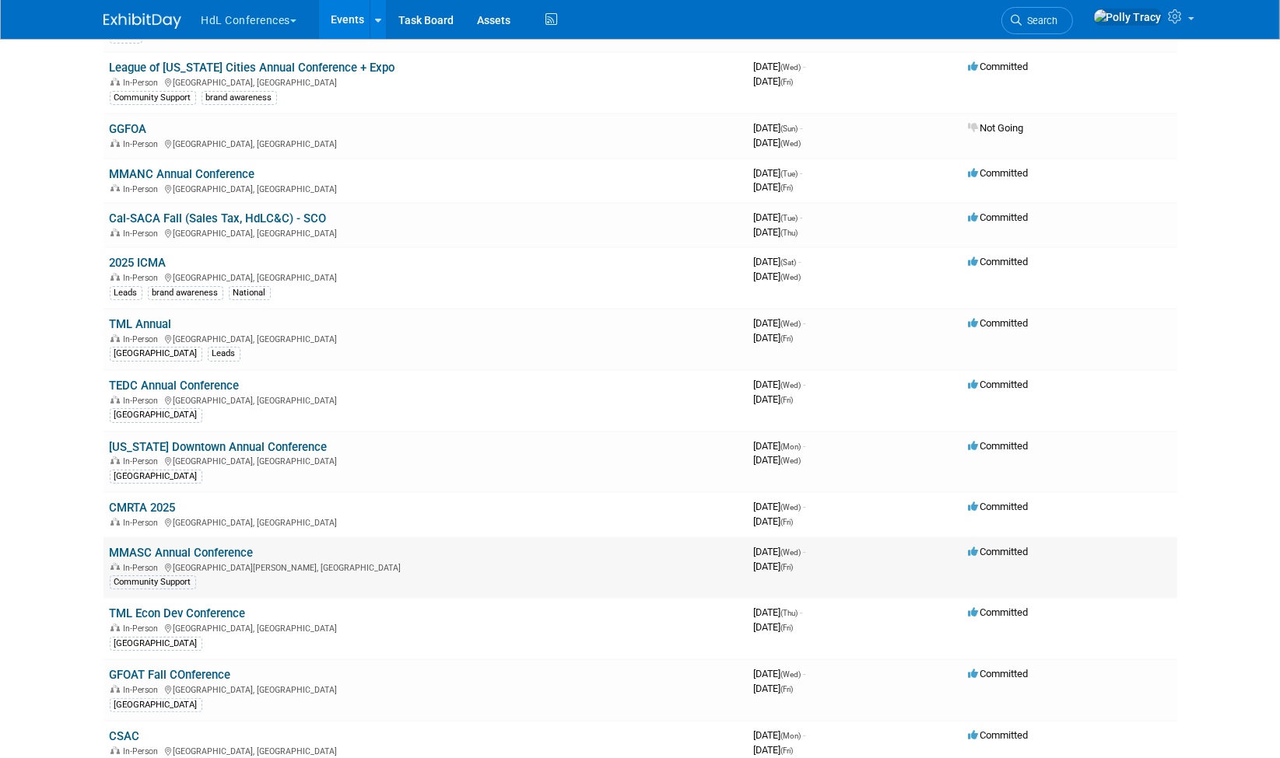  I want to click on span: (Sat), so click(789, 262).